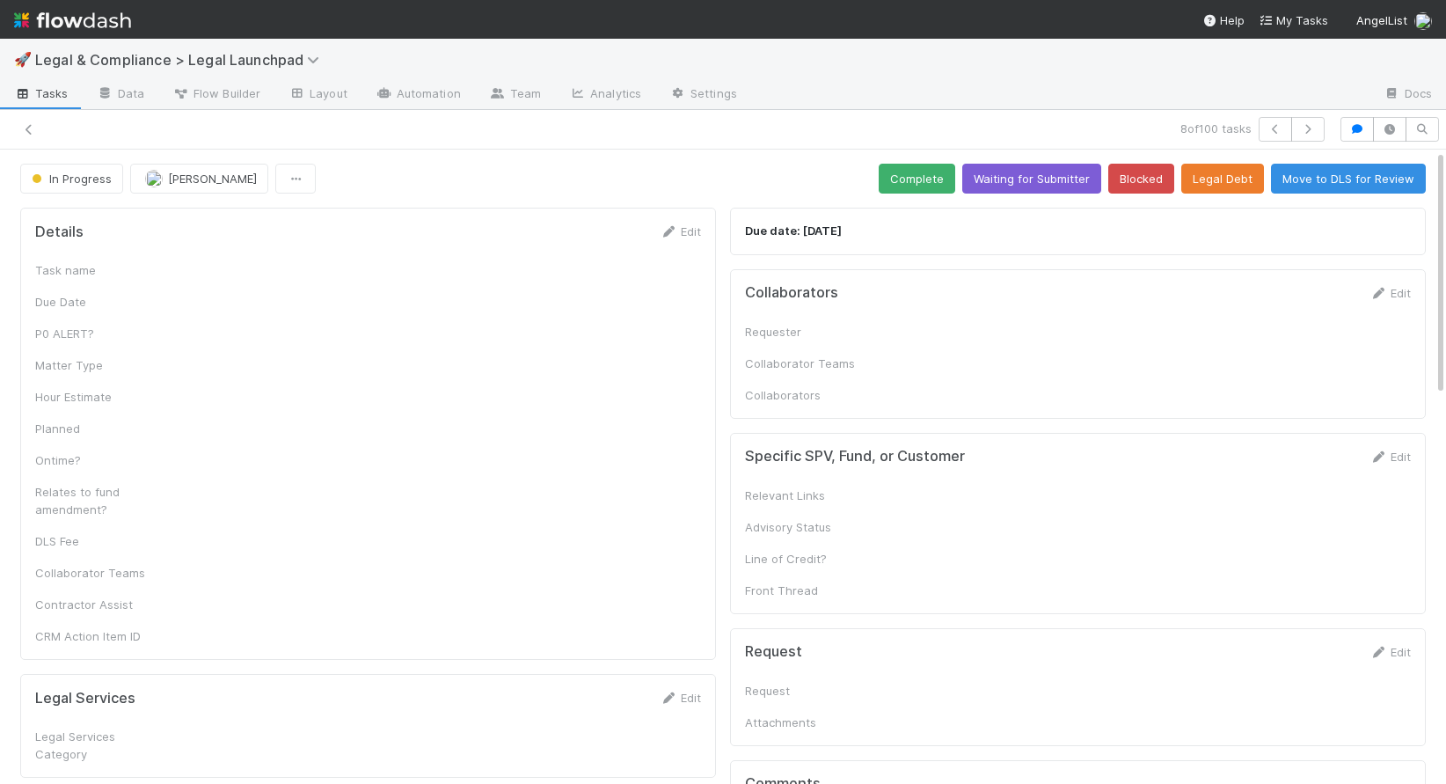 Image resolution: width=1446 pixels, height=784 pixels. I want to click on span: AngelList, so click(1381, 20).